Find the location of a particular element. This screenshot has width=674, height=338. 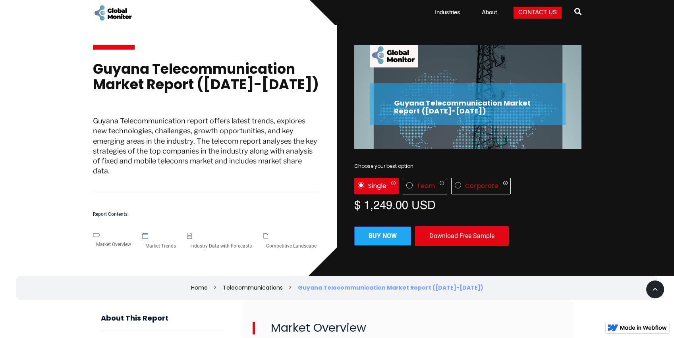

div: Market Trends is located at coordinates (160, 246).